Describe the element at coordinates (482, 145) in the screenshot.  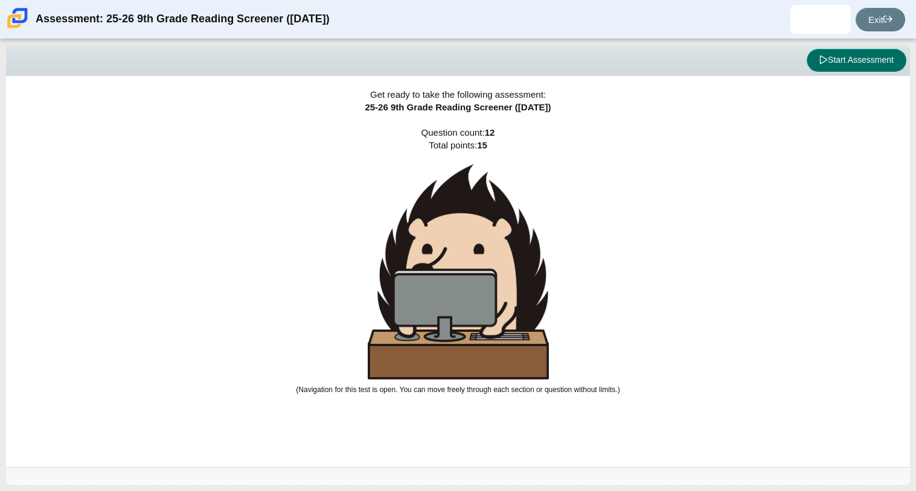
I see `b: 15` at that location.